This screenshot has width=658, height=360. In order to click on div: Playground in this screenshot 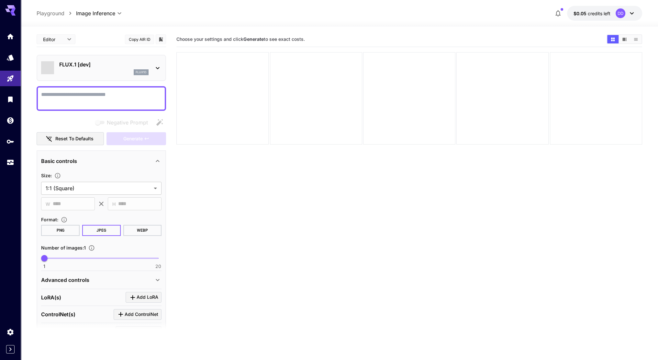, I will do `click(10, 78)`.